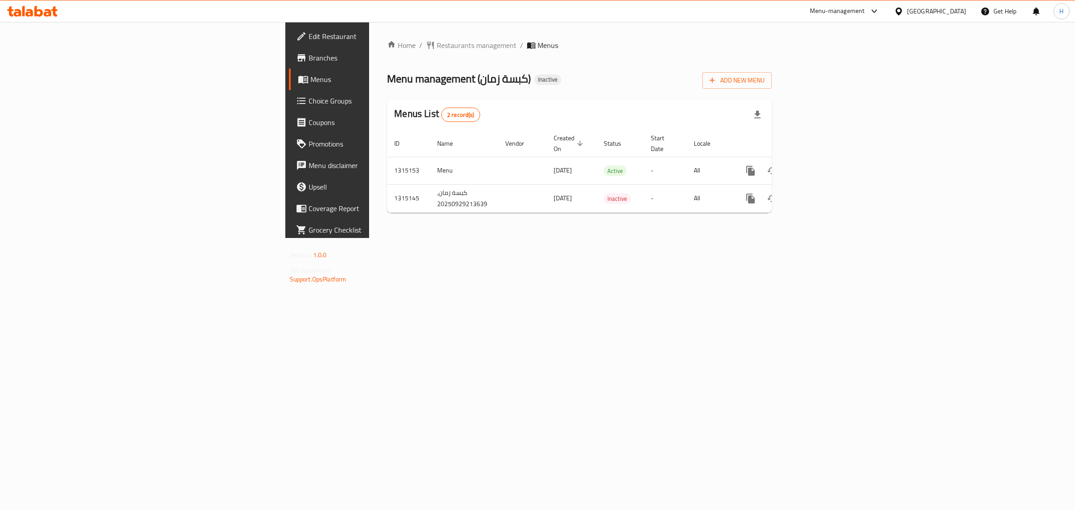 The height and width of the screenshot is (510, 1075). I want to click on a: Restaurants management, so click(471, 45).